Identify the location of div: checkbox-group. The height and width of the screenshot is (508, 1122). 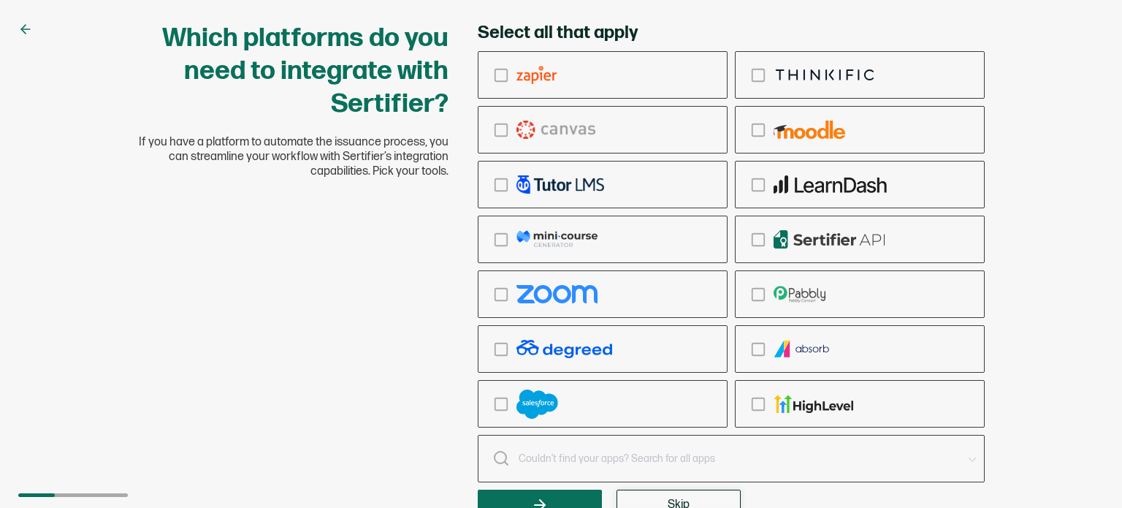
(731, 239).